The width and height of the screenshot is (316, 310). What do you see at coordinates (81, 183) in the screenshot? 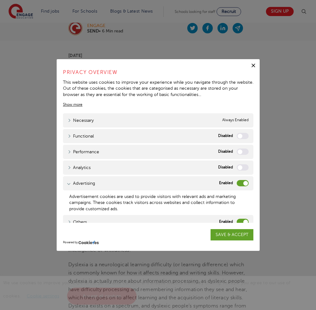
I see `a: Advertising` at bounding box center [81, 183].